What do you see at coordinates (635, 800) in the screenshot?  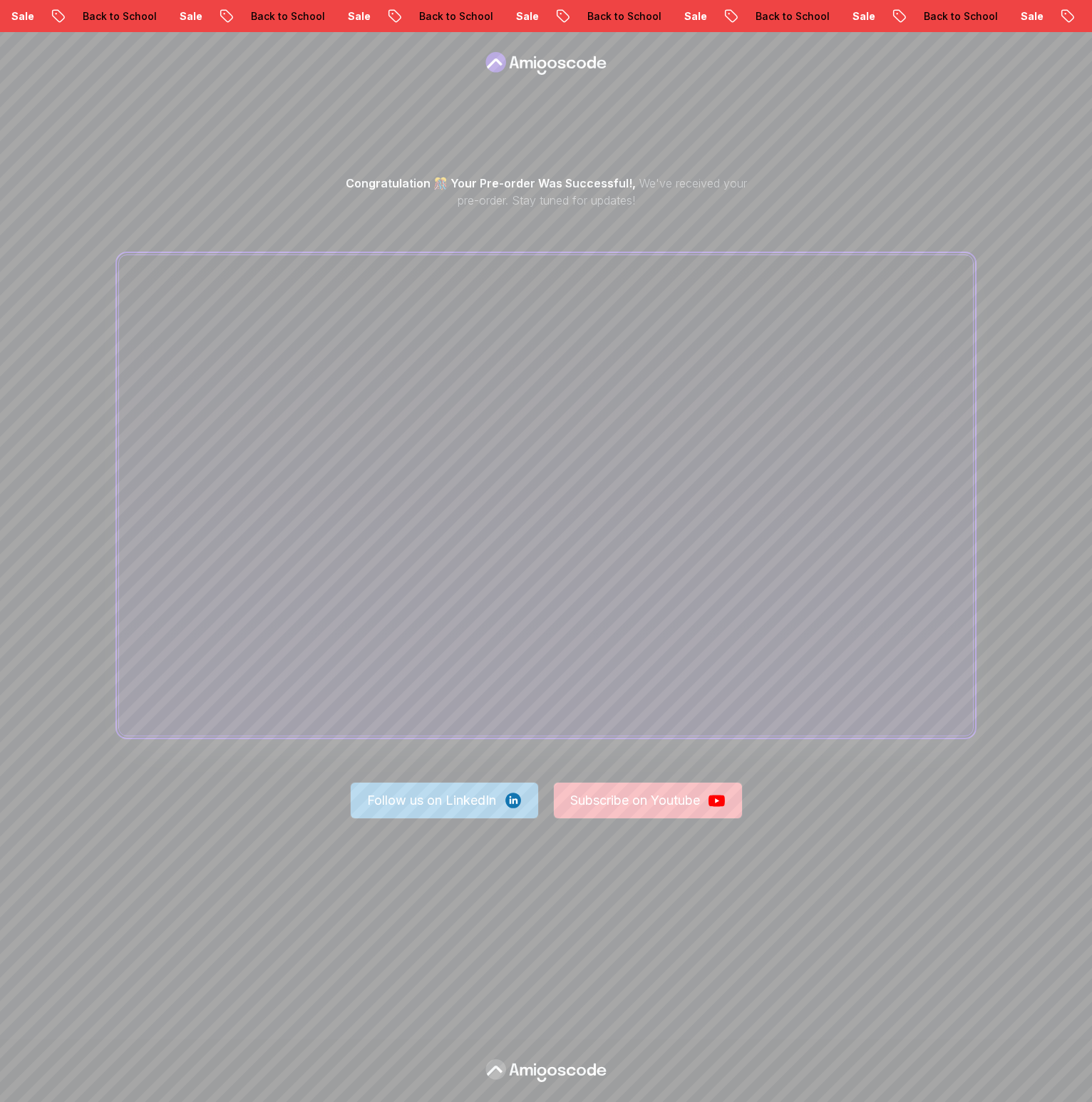 I see `p: Subscribe on Youtube` at bounding box center [635, 800].